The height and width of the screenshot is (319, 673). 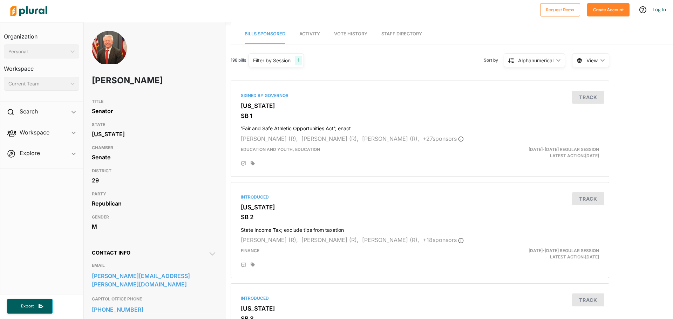 I want to click on h2: Search, so click(x=29, y=112).